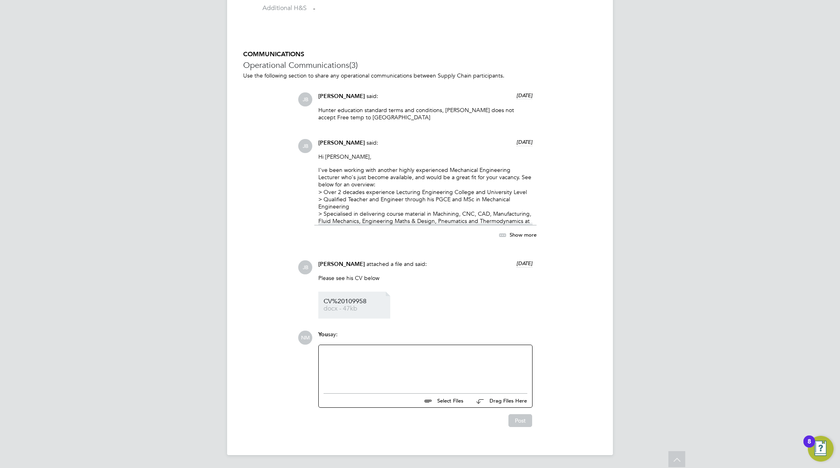  Describe the element at coordinates (323, 334) in the screenshot. I see `span: You` at that location.